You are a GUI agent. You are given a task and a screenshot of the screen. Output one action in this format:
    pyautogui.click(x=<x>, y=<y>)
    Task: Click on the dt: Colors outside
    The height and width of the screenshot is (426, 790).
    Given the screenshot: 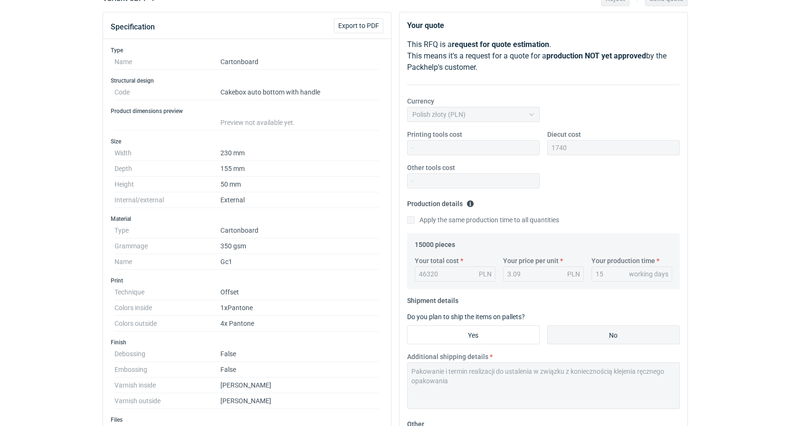 What is the action you would take?
    pyautogui.click(x=167, y=324)
    